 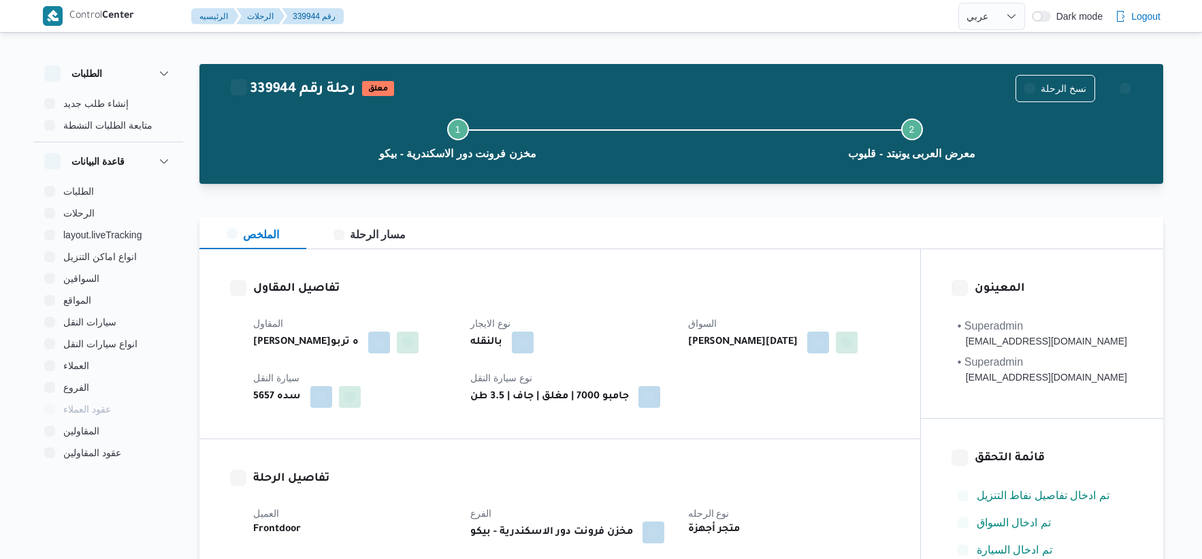 I want to click on button: 339944 رقم, so click(x=312, y=16).